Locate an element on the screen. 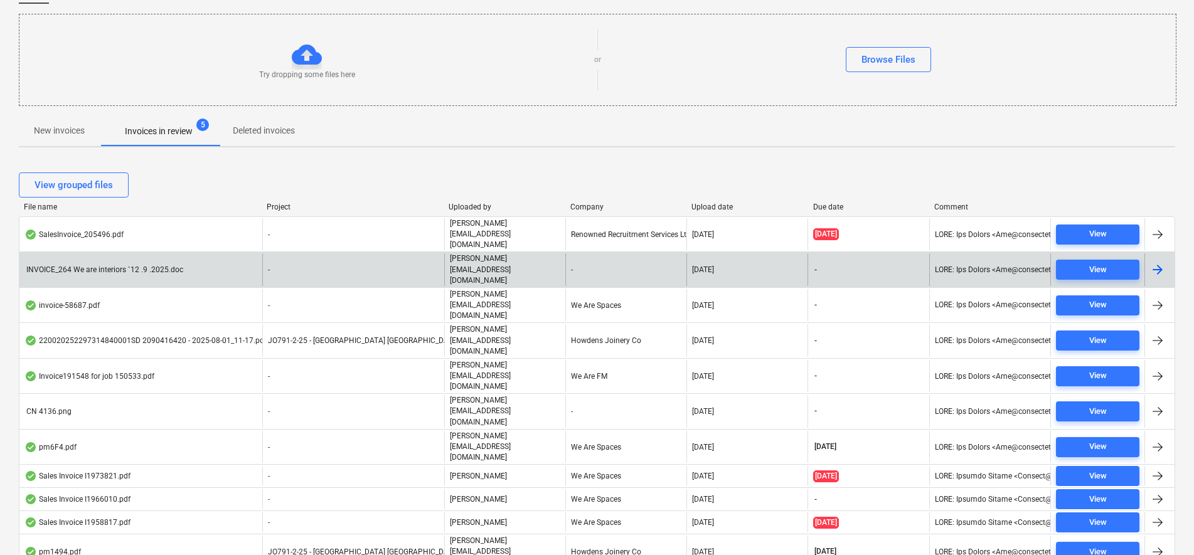  div: Company is located at coordinates (626, 207).